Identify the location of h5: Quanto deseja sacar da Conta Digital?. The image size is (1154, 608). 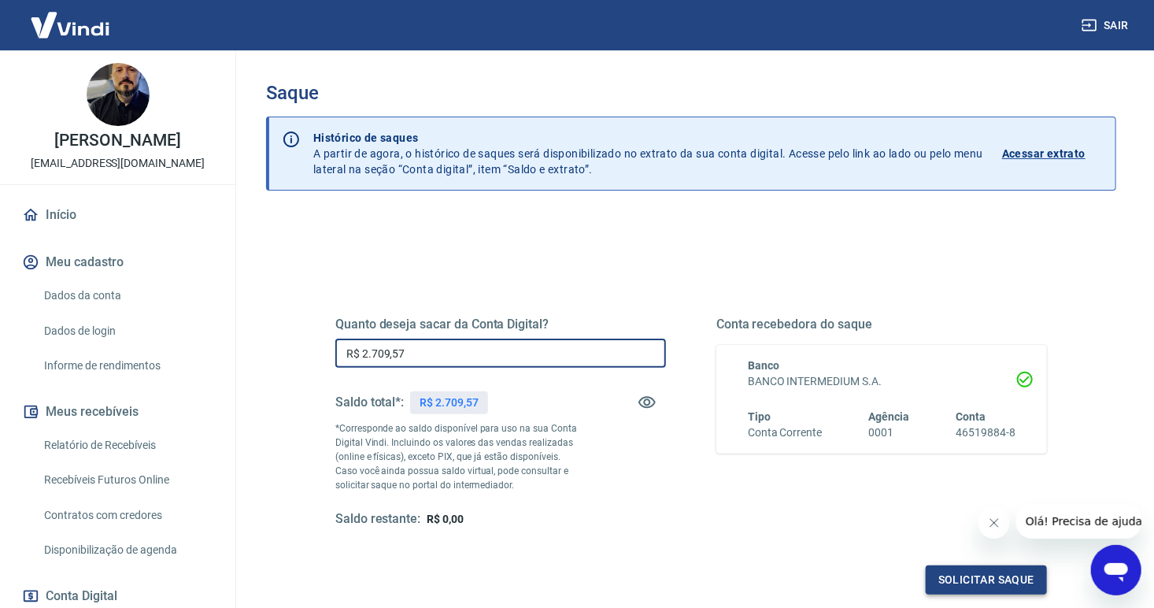
(501, 324).